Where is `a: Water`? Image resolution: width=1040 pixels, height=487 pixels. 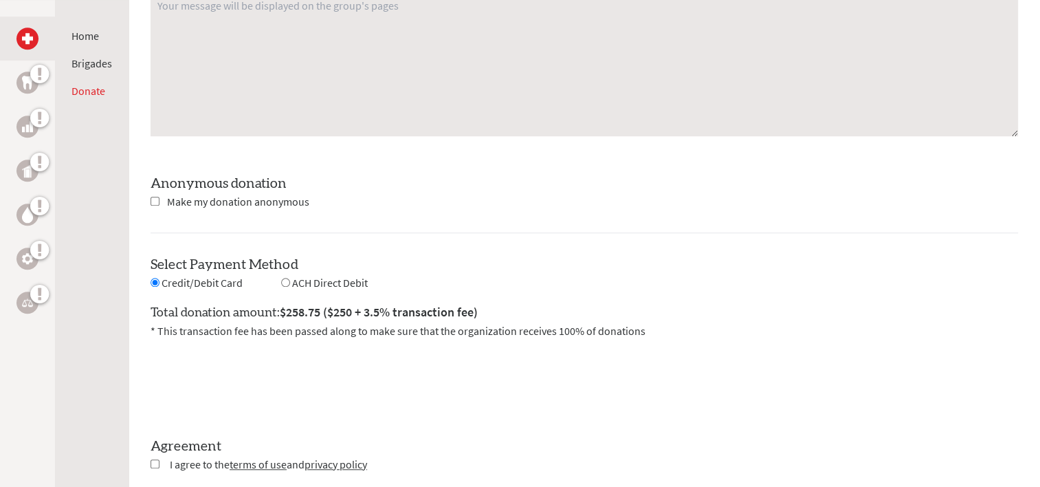 a: Water is located at coordinates (28, 215).